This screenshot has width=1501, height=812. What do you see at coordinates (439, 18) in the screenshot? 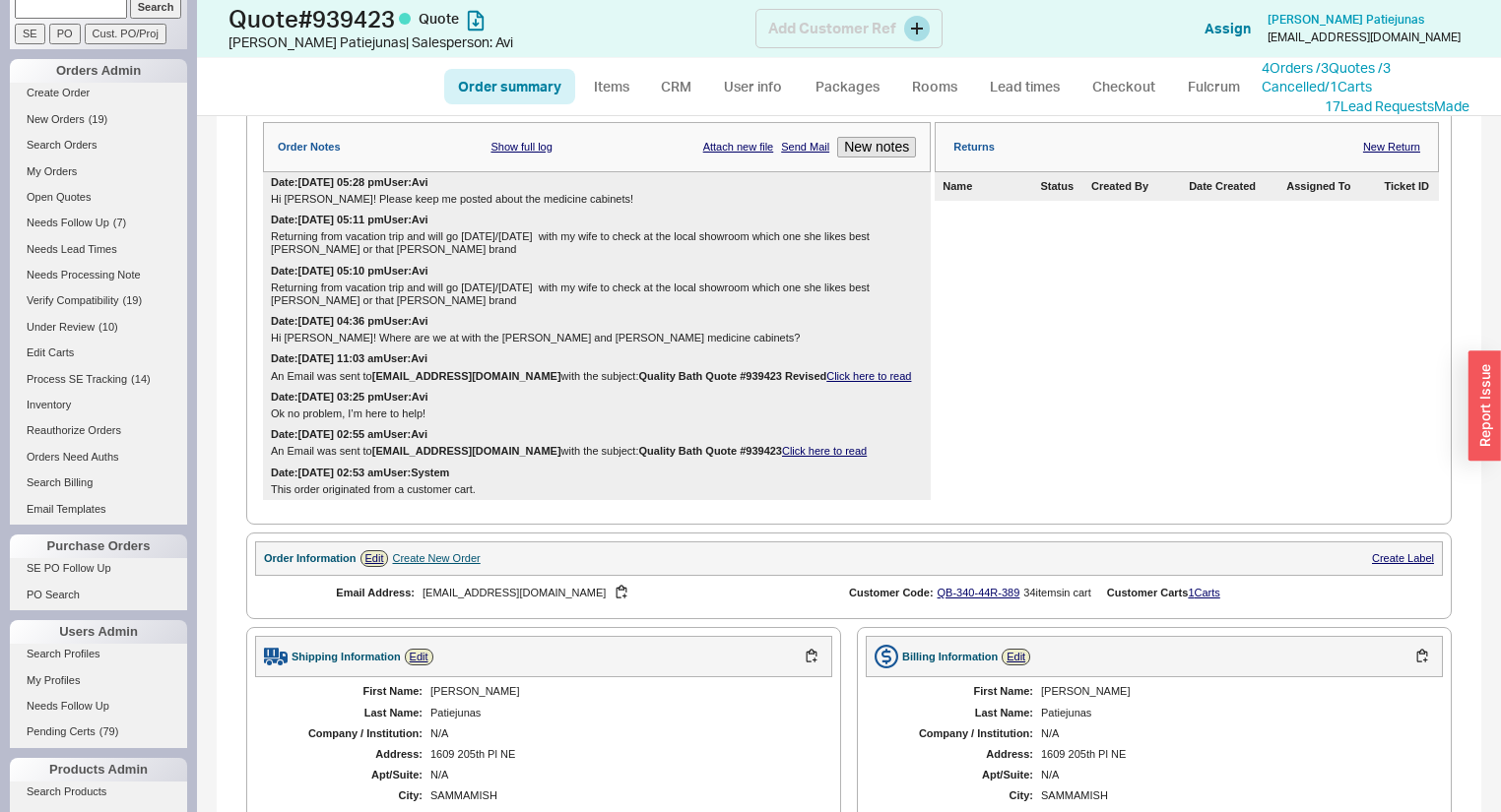
I see `span: Quote` at bounding box center [439, 18].